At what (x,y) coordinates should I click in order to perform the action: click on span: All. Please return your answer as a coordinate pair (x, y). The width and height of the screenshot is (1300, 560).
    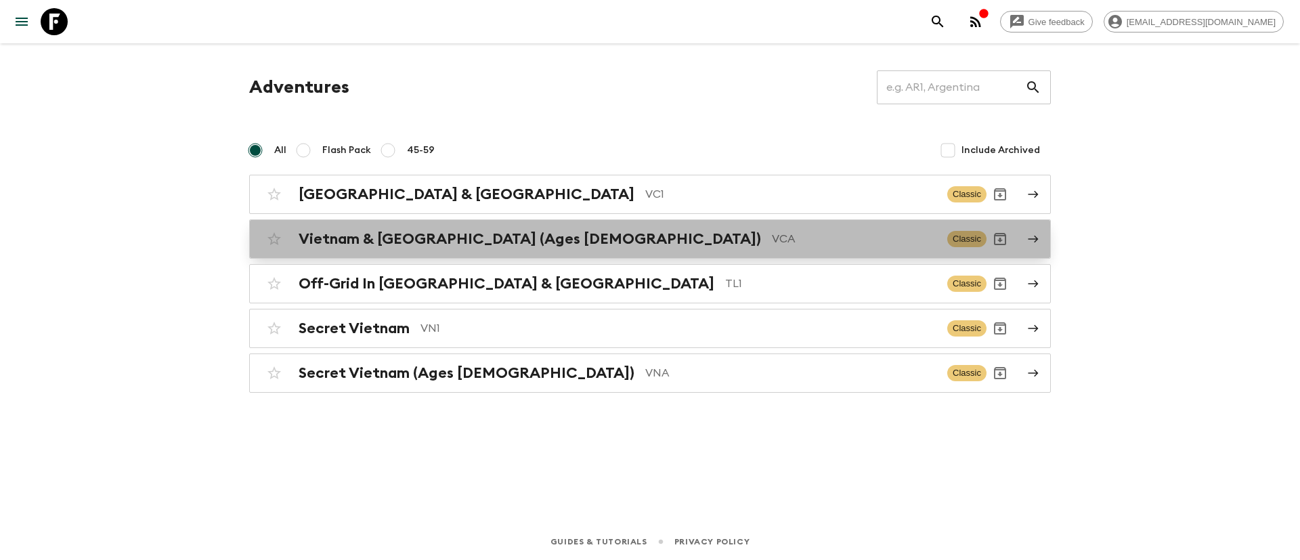
    Looking at the image, I should click on (280, 150).